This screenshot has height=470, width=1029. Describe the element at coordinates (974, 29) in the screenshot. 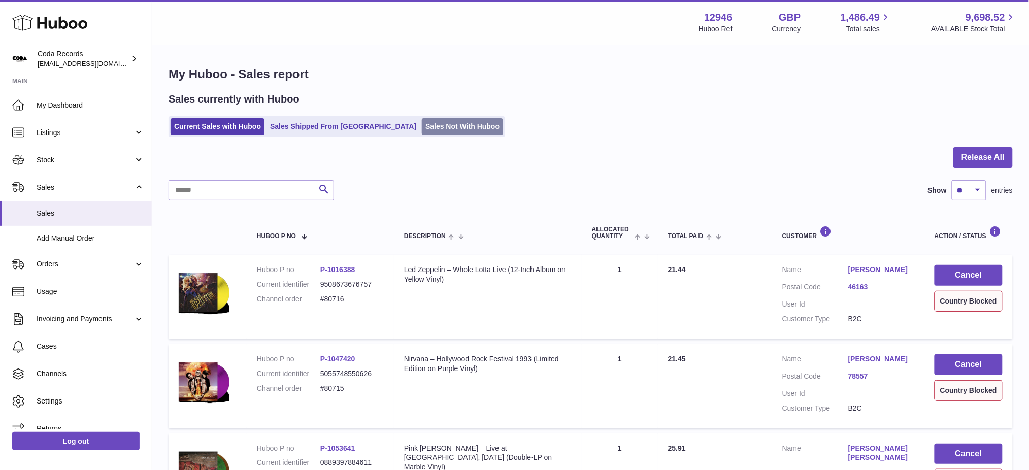

I see `span: AVAILABLE Stock Total` at that location.